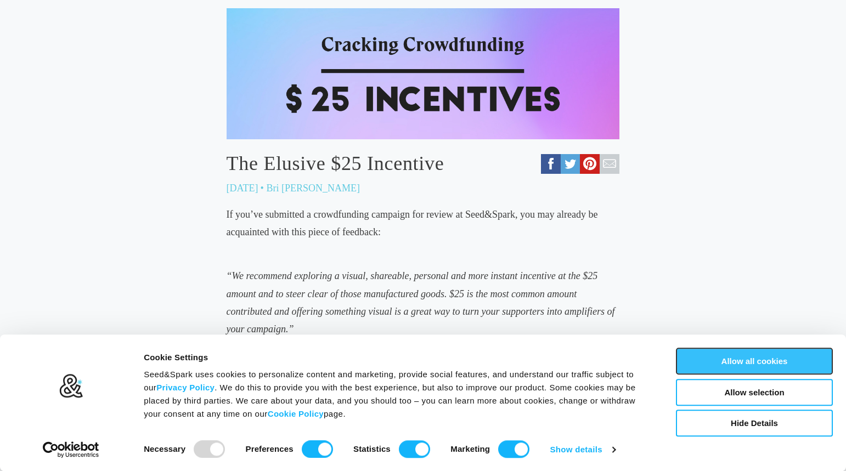 The height and width of the screenshot is (471, 846). I want to click on em: “We recommend exploring a visual, shareable, personal and more instant incentive at the $25 amoun..., so click(421, 302).